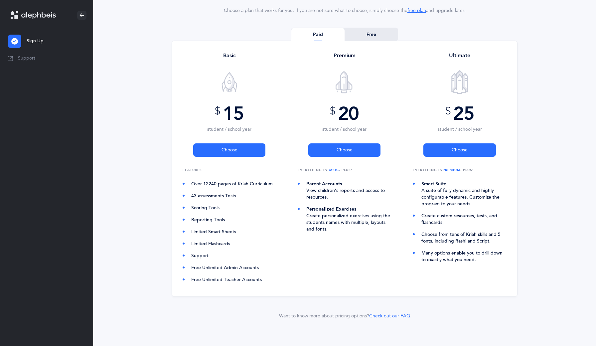  I want to click on span: Premium, so click(451, 170).